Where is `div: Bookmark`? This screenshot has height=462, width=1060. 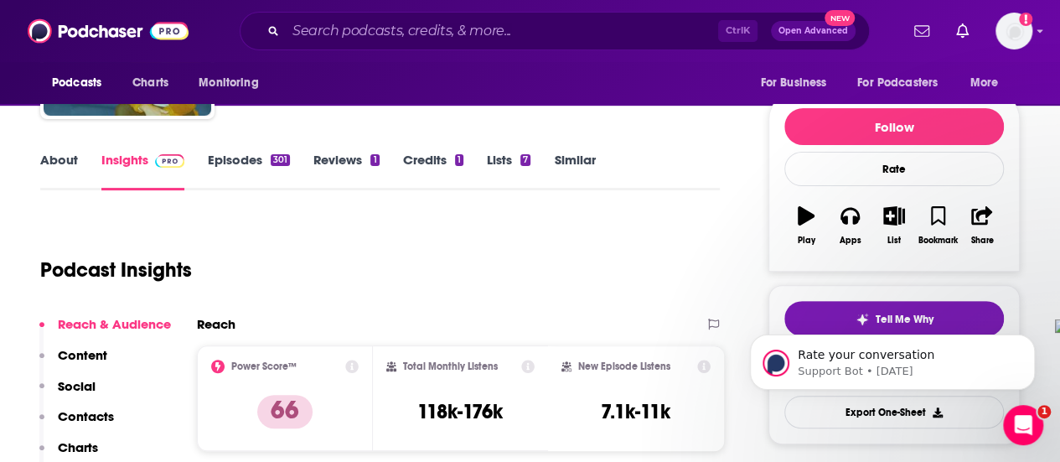 div: Bookmark is located at coordinates (937, 240).